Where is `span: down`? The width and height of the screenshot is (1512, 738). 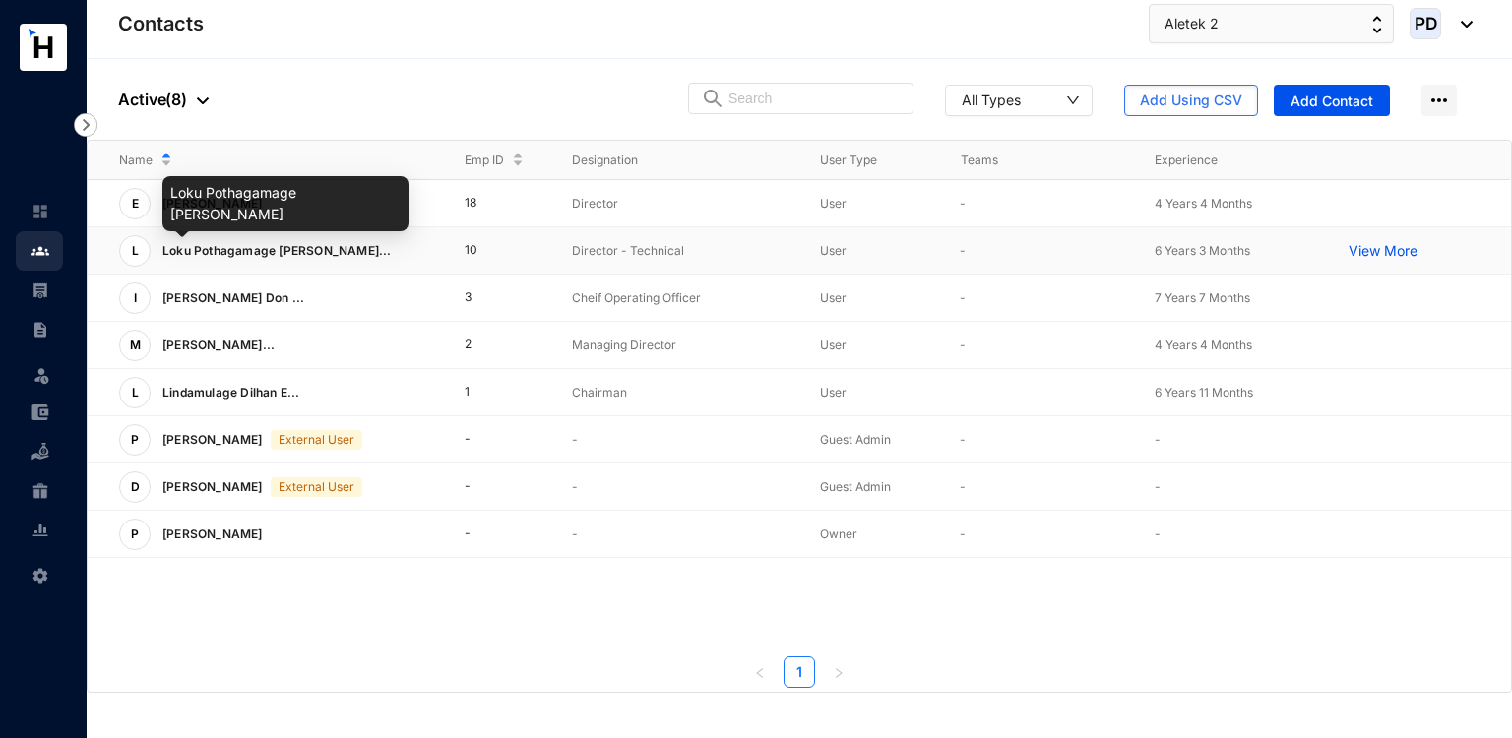 span: down is located at coordinates (1073, 100).